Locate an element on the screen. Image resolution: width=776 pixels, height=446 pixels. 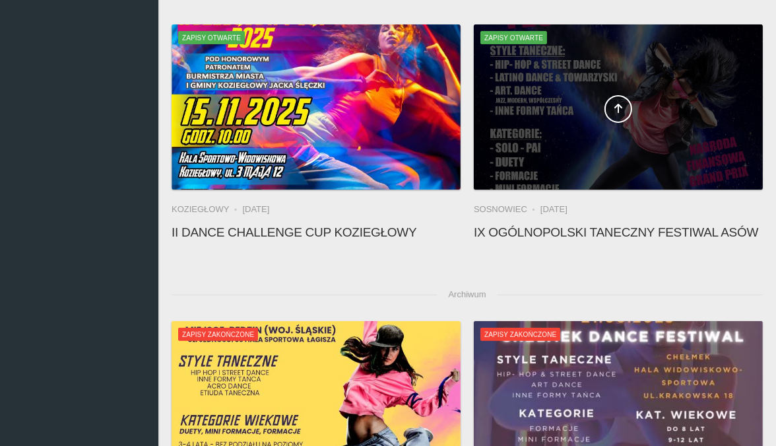
span: Archiwum is located at coordinates (467, 294).